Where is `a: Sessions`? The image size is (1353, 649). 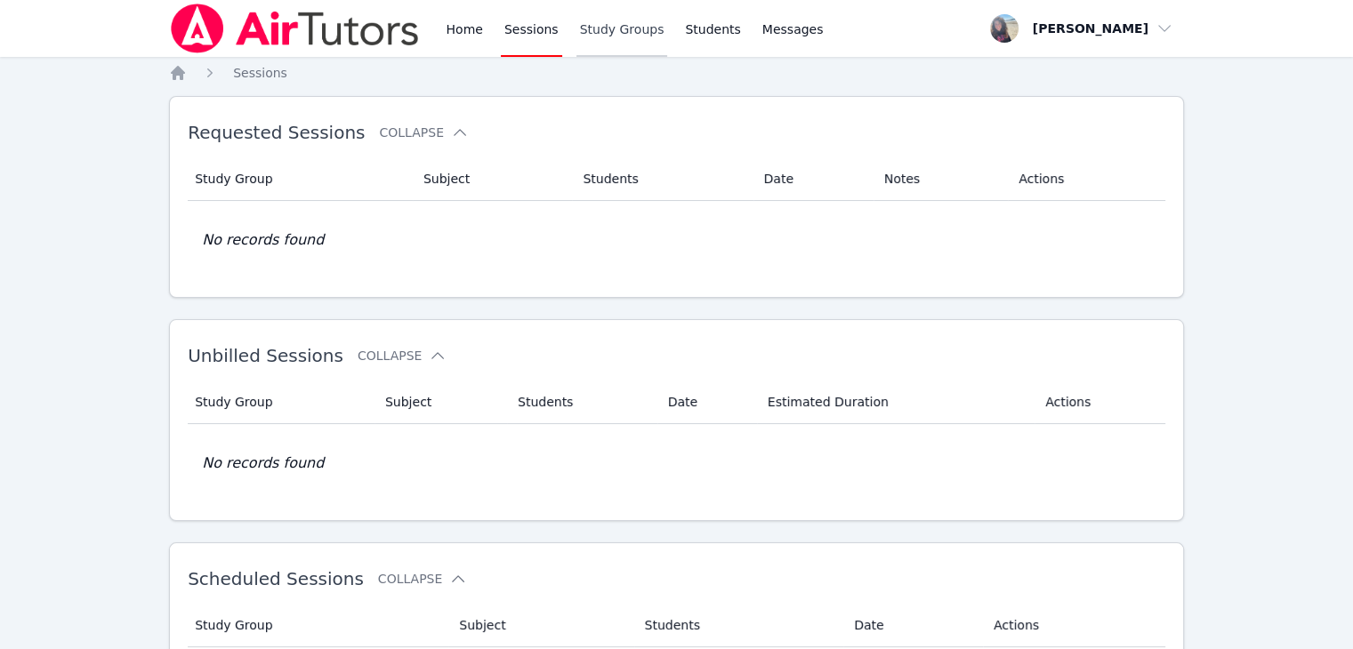 a: Sessions is located at coordinates (260, 73).